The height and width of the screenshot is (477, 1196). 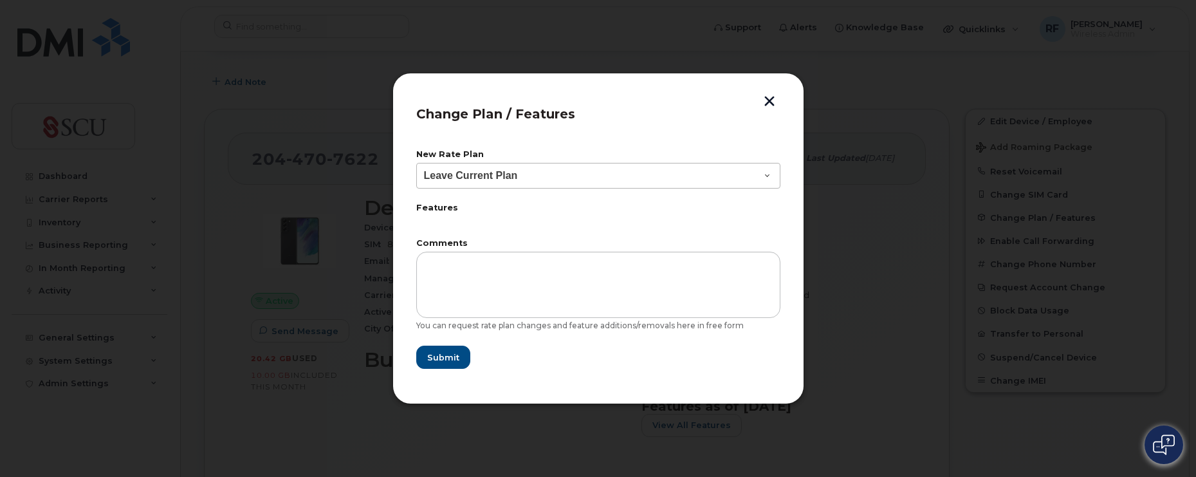 What do you see at coordinates (443, 357) in the screenshot?
I see `span: Submit` at bounding box center [443, 357].